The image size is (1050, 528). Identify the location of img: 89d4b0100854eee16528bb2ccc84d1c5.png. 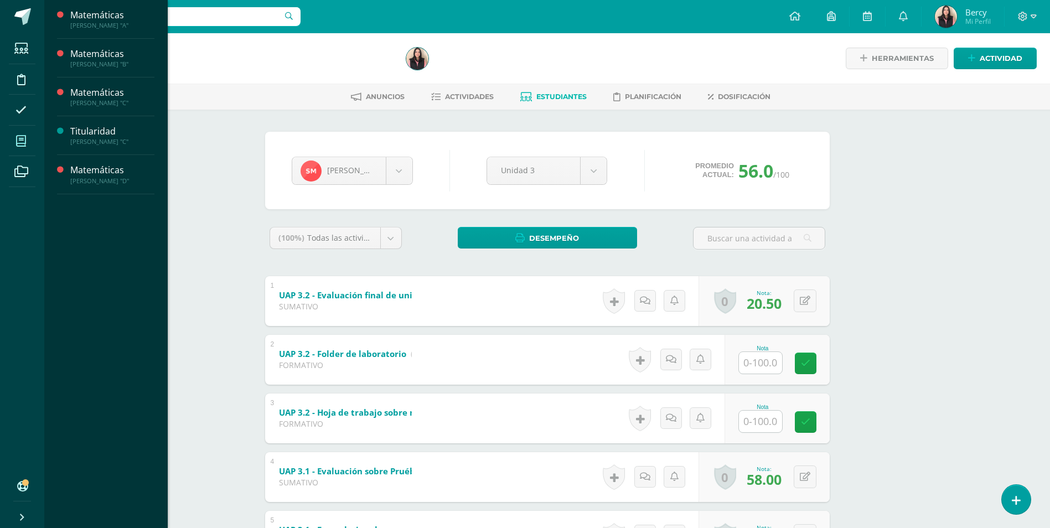
(311, 171).